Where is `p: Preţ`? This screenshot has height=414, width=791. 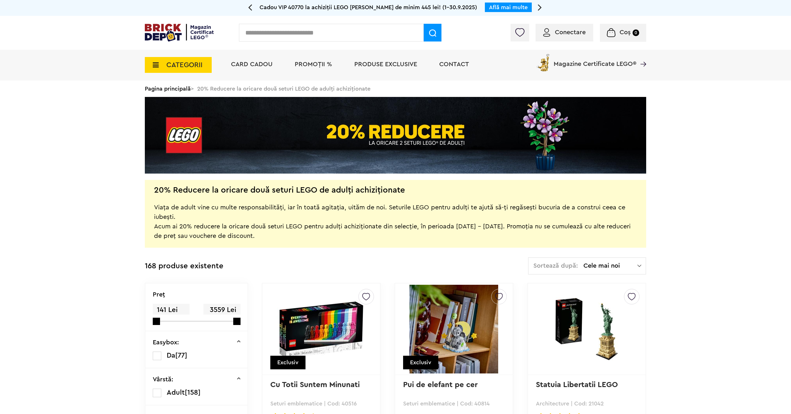
p: Preţ is located at coordinates (159, 295).